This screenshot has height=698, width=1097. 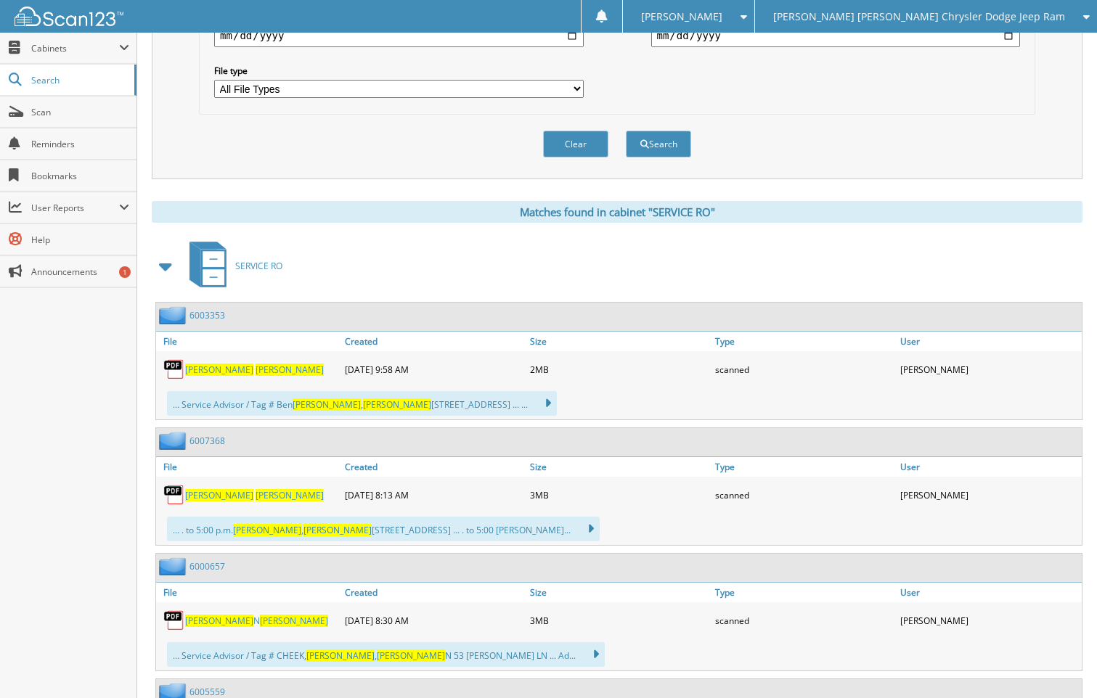 I want to click on a: 6007368, so click(x=207, y=441).